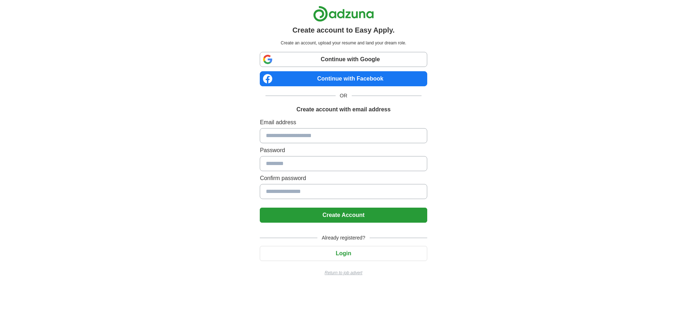 This screenshot has width=687, height=329. What do you see at coordinates (344, 96) in the screenshot?
I see `span: OR` at bounding box center [344, 96].